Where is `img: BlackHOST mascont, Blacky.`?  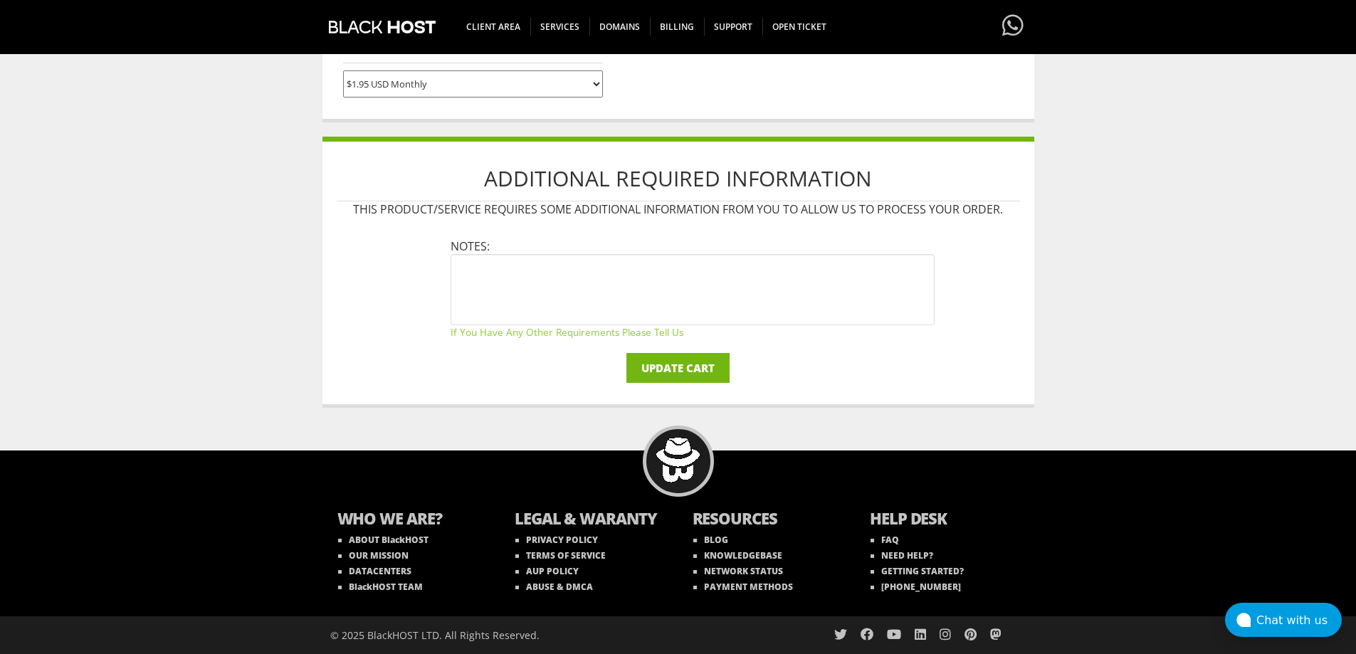 img: BlackHOST mascont, Blacky. is located at coordinates (678, 460).